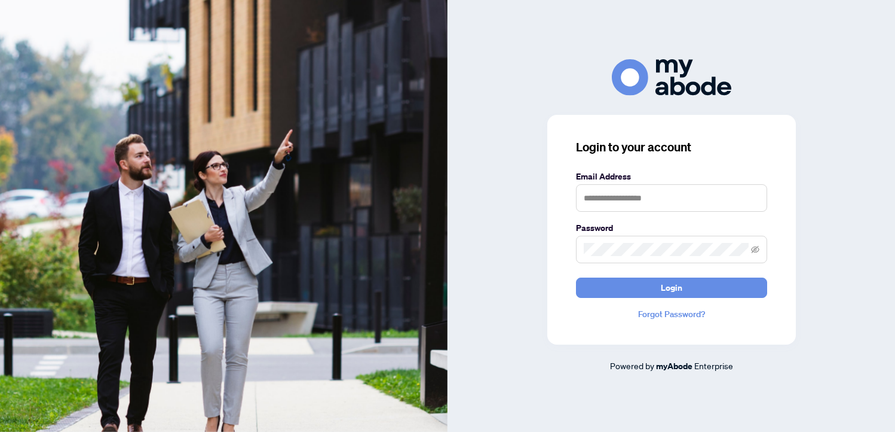 The image size is (895, 432). Describe the element at coordinates (672, 228) in the screenshot. I see `label: Password` at that location.